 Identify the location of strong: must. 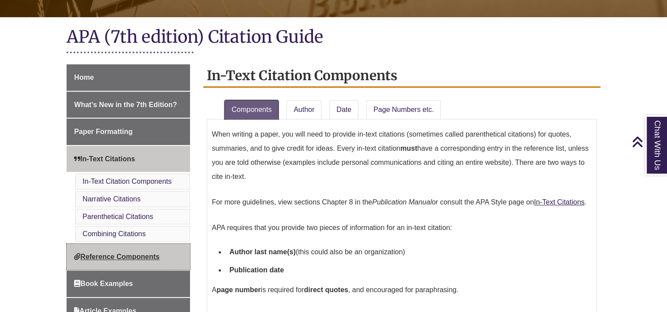
(408, 148).